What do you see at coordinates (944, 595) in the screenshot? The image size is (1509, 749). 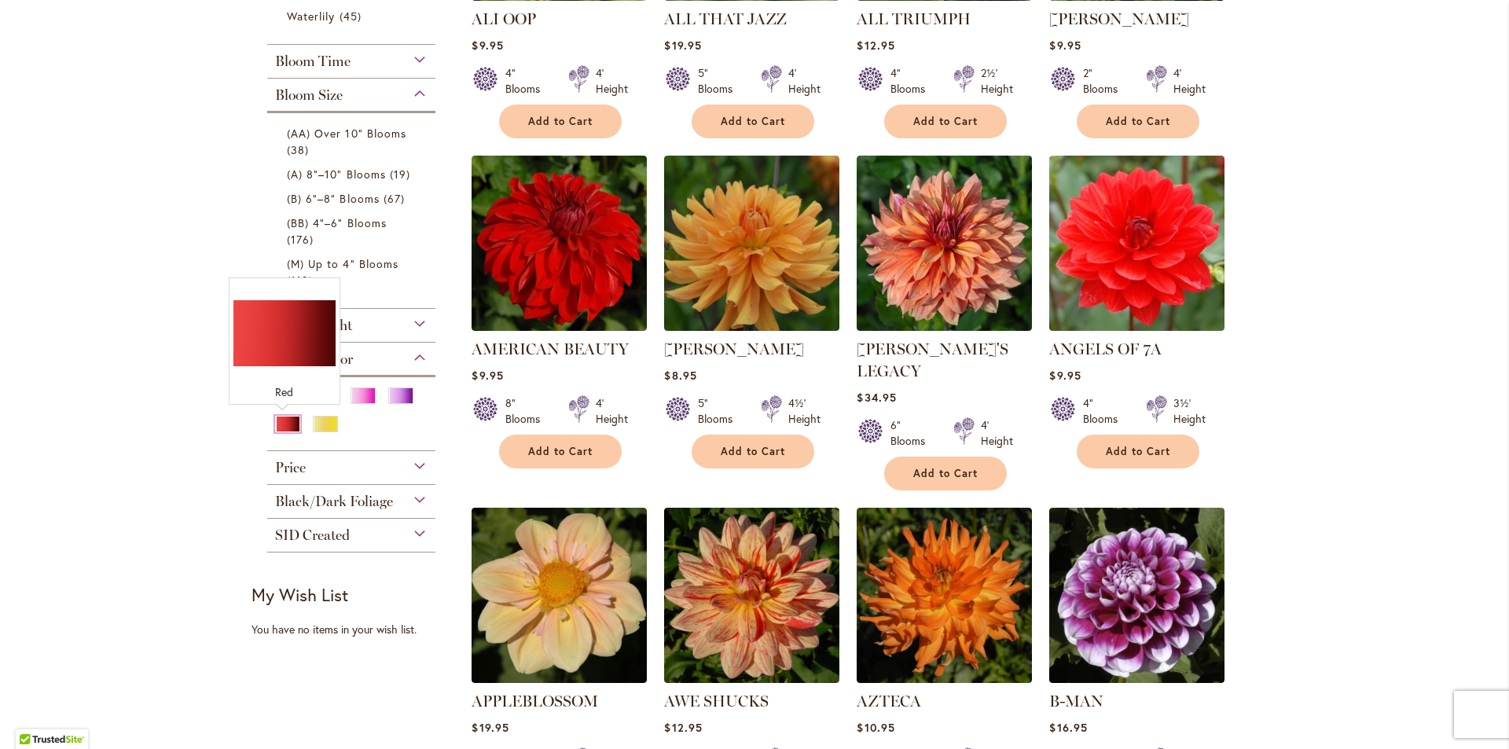 I see `img: AZTECA` at bounding box center [944, 595].